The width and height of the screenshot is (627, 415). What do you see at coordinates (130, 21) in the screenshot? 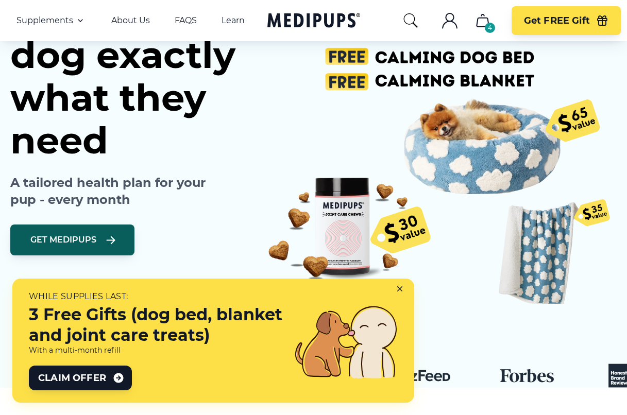
I see `a: About Us` at bounding box center [130, 21].